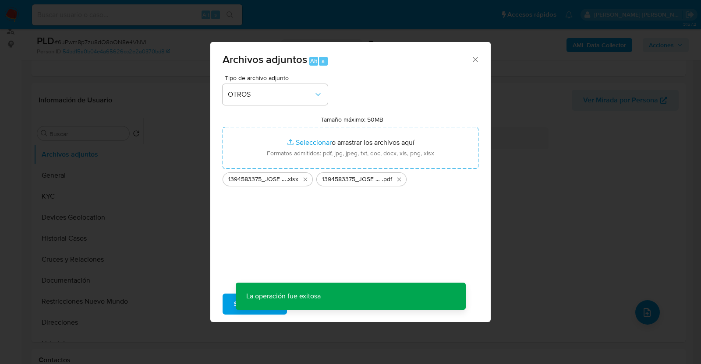 Image resolution: width=701 pixels, height=364 pixels. What do you see at coordinates (255, 304) in the screenshot?
I see `span: Subir archivo` at bounding box center [255, 304].